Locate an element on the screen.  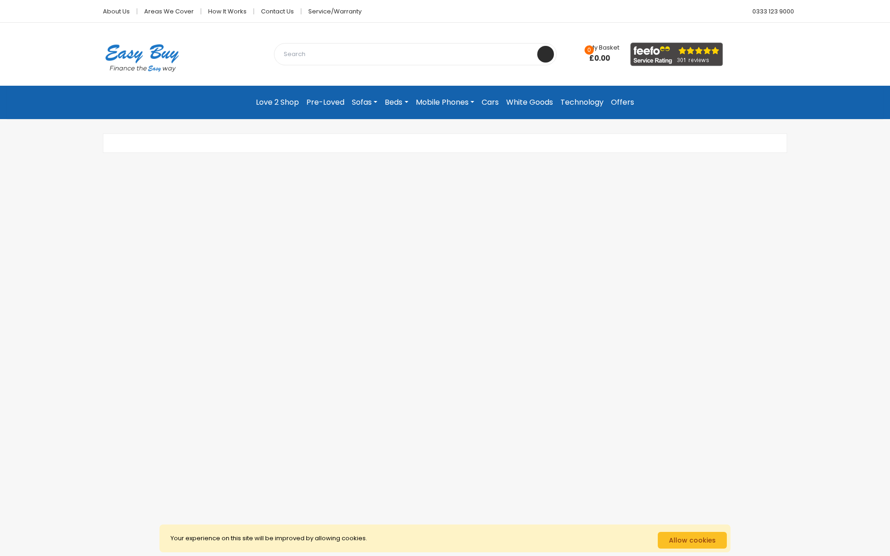
a: 0333 123 9000 is located at coordinates (769, 11).